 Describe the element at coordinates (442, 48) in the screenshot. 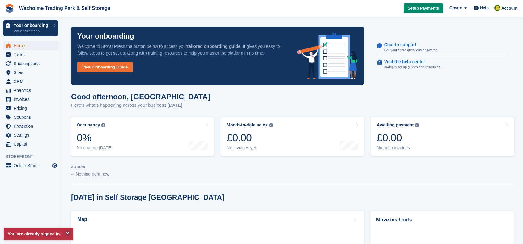

I see `a: Chat to support Get your Stora questions answered.` at that location.